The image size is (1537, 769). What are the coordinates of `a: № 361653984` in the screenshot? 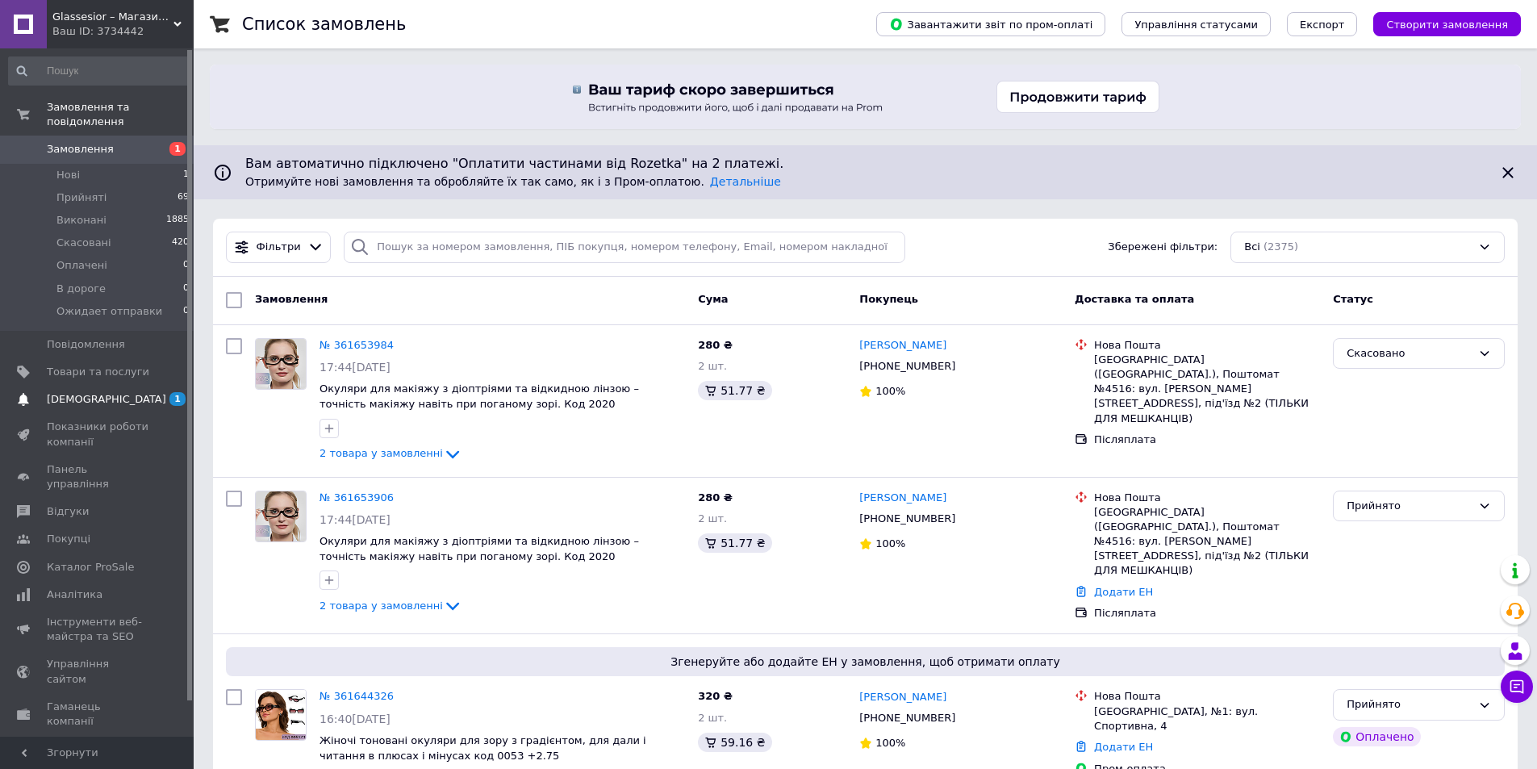 It's located at (357, 345).